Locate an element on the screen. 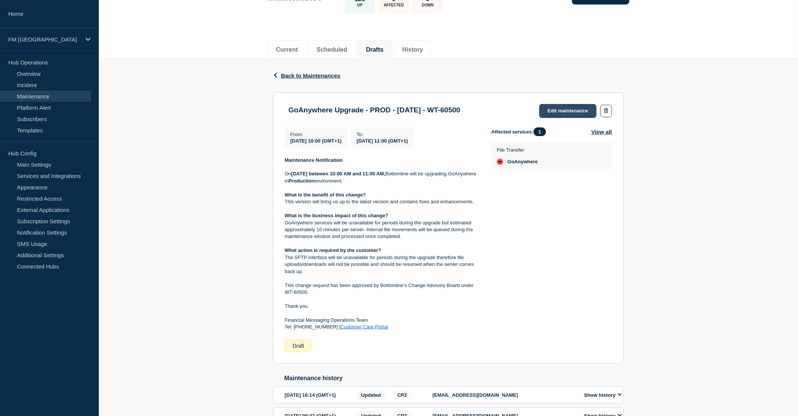  a: Edit maintenance is located at coordinates (568, 111).